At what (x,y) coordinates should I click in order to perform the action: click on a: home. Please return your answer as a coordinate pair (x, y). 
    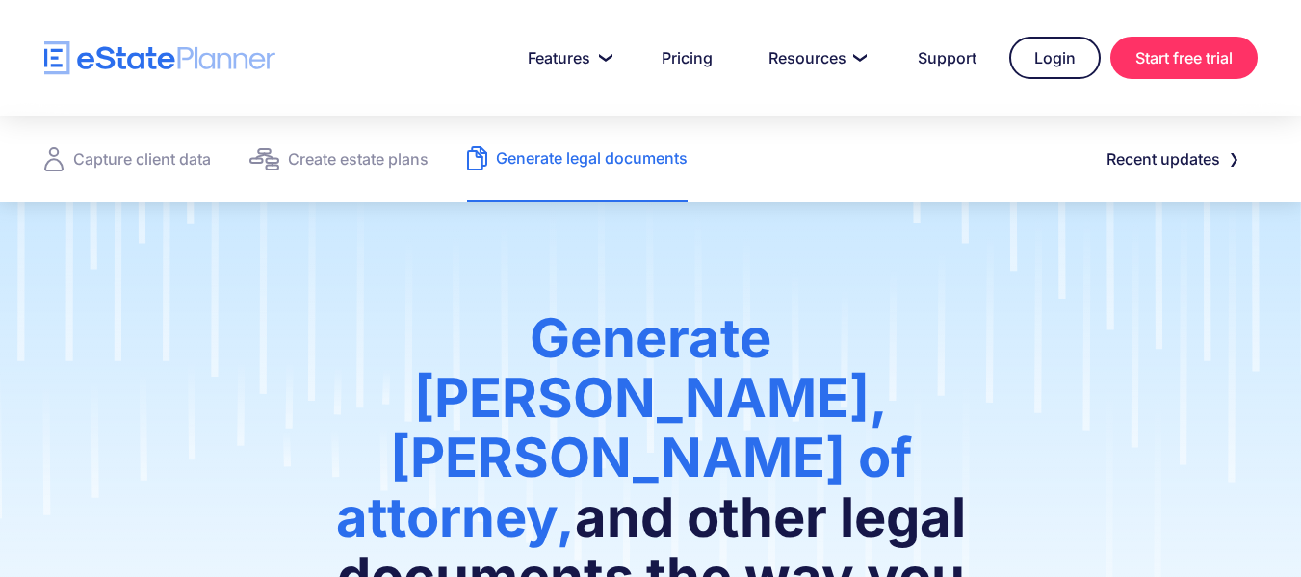
    Looking at the image, I should click on (160, 58).